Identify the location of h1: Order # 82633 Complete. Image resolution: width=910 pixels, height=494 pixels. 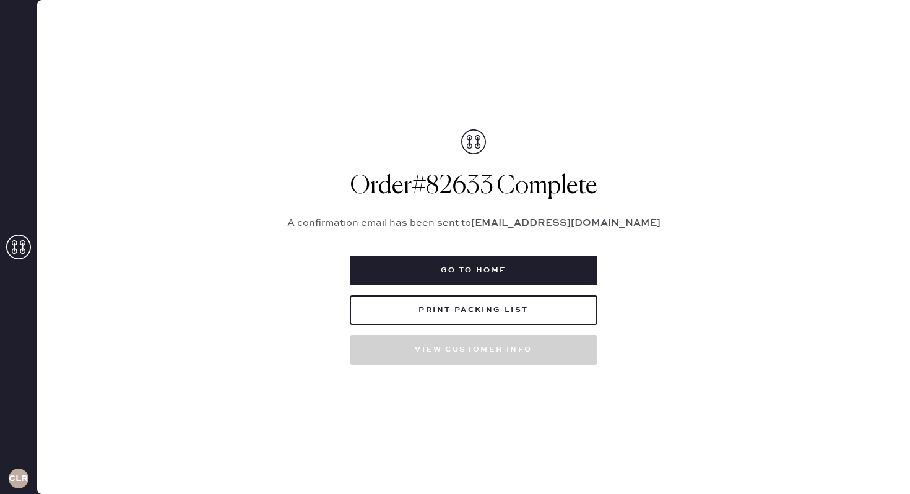
(473, 186).